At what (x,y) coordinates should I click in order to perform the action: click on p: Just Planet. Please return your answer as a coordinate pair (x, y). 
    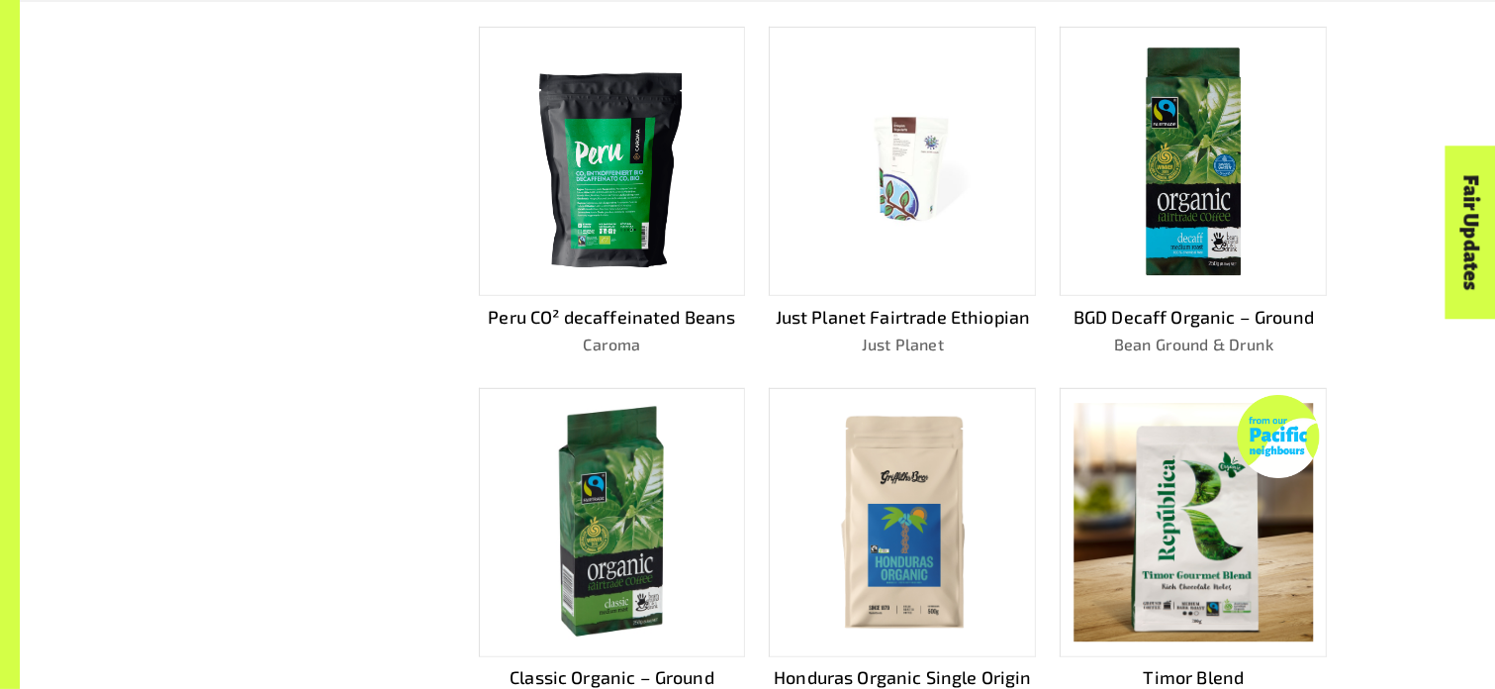
    Looking at the image, I should click on (902, 344).